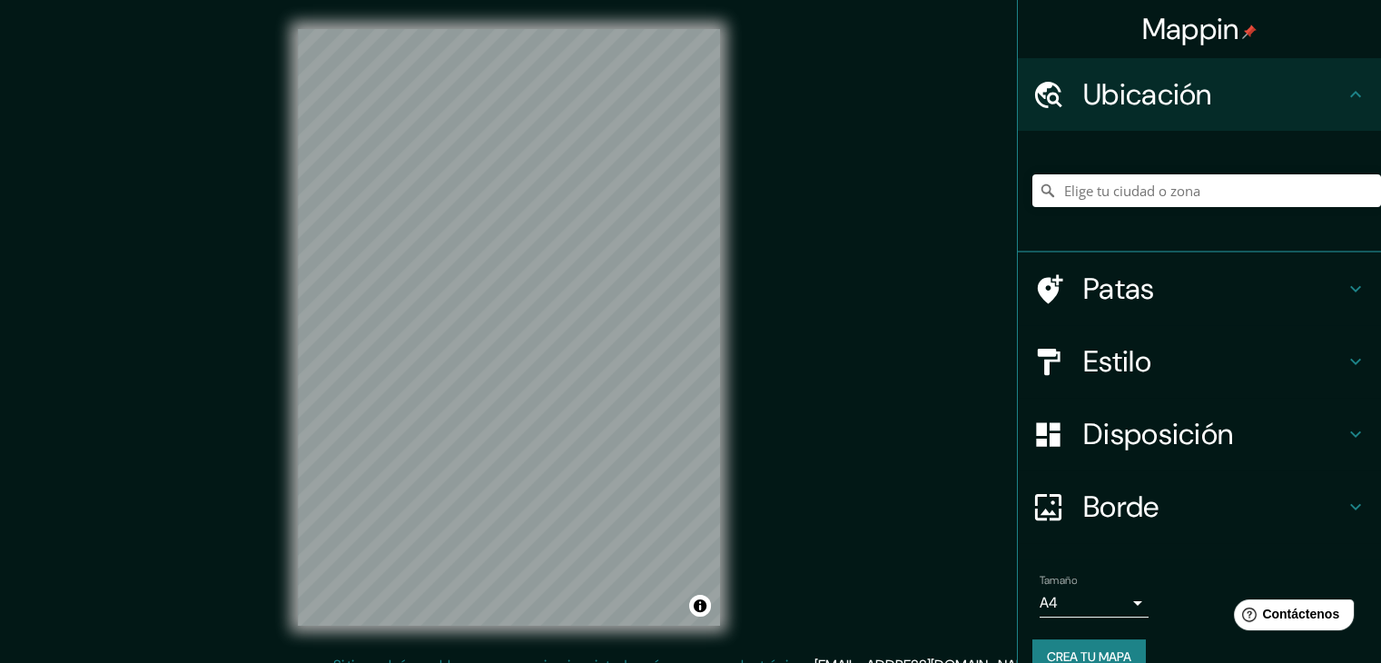  Describe the element at coordinates (1094, 603) in the screenshot. I see `div: A4` at that location.